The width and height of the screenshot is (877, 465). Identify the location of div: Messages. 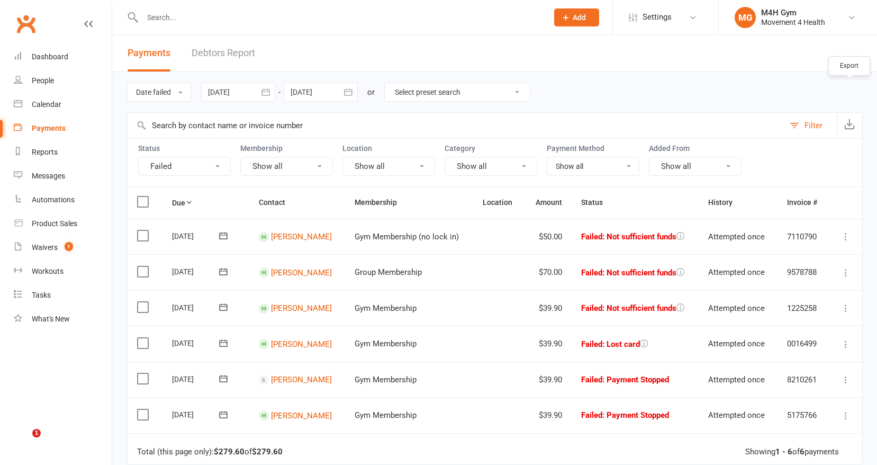
(48, 176).